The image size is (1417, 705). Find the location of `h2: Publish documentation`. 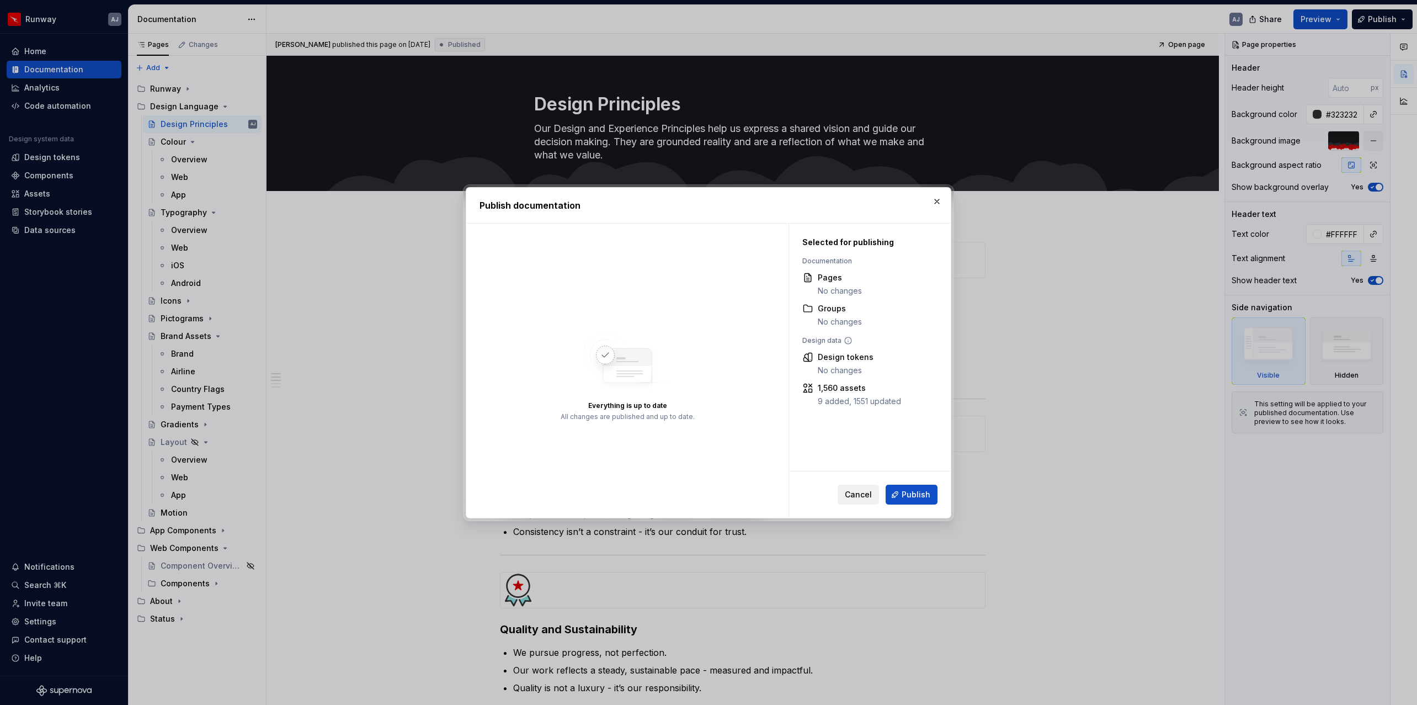

h2: Publish documentation is located at coordinates (709, 205).